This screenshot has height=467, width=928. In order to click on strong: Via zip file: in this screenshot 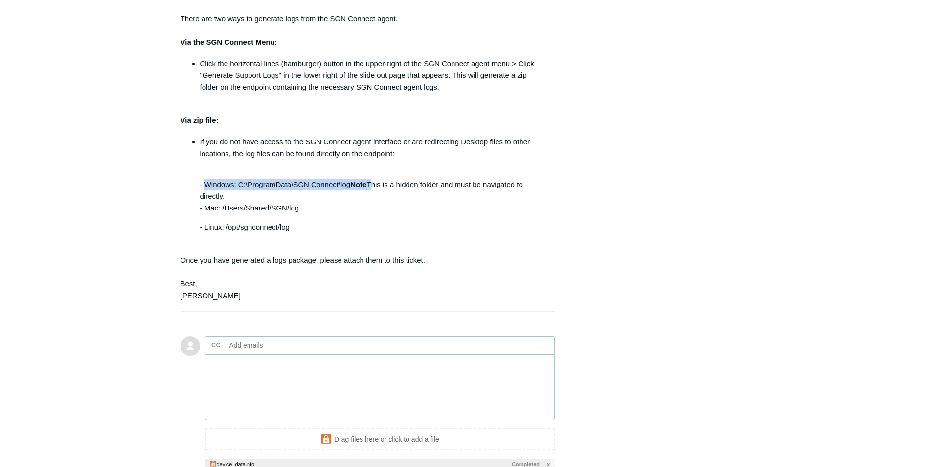, I will do `click(200, 120)`.